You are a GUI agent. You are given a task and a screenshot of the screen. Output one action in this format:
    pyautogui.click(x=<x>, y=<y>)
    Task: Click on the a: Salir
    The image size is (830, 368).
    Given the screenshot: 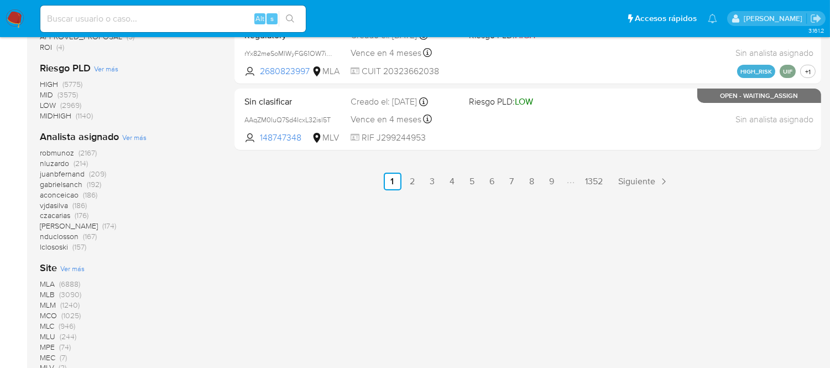 What is the action you would take?
    pyautogui.click(x=815, y=18)
    